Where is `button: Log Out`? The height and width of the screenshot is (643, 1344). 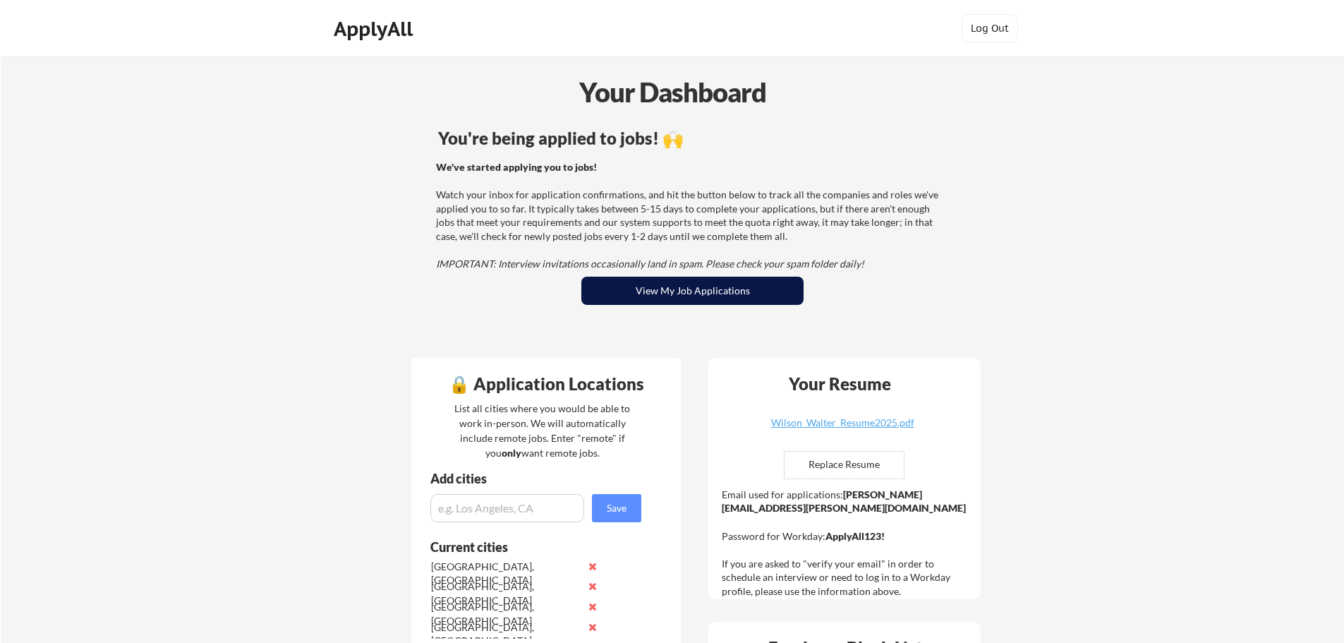 button: Log Out is located at coordinates (990, 28).